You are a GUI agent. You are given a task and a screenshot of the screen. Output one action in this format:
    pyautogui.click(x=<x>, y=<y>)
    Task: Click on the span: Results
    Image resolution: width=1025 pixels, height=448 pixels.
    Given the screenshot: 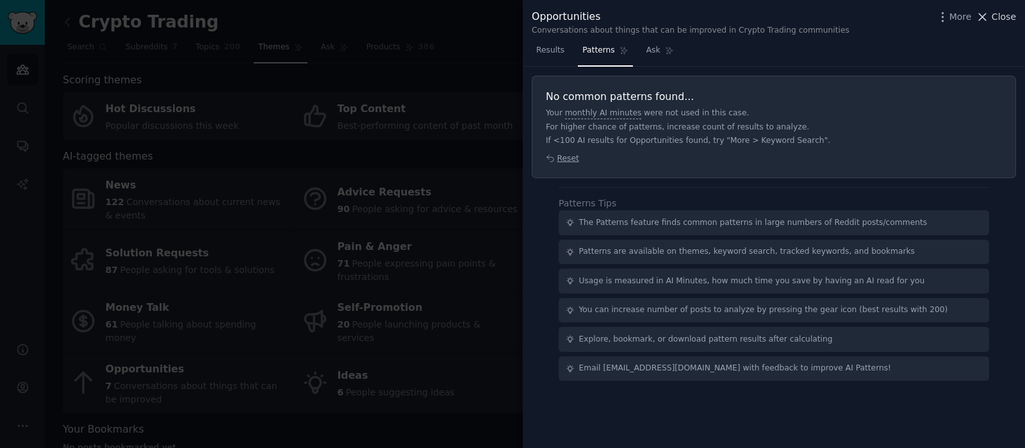 What is the action you would take?
    pyautogui.click(x=551, y=51)
    